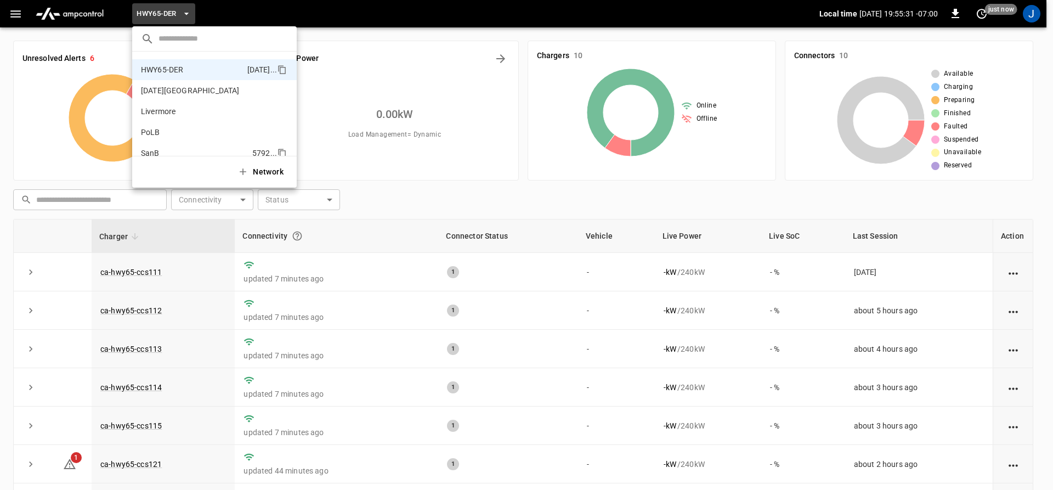 This screenshot has width=1053, height=490. Describe the element at coordinates (192, 70) in the screenshot. I see `p: HWY65-DER` at that location.